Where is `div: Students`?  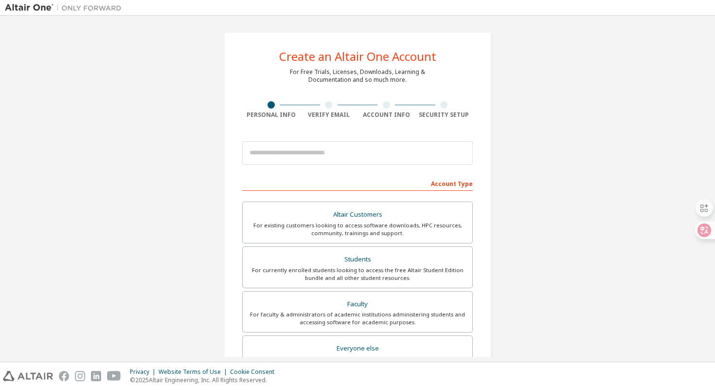
div: Students is located at coordinates (357, 259).